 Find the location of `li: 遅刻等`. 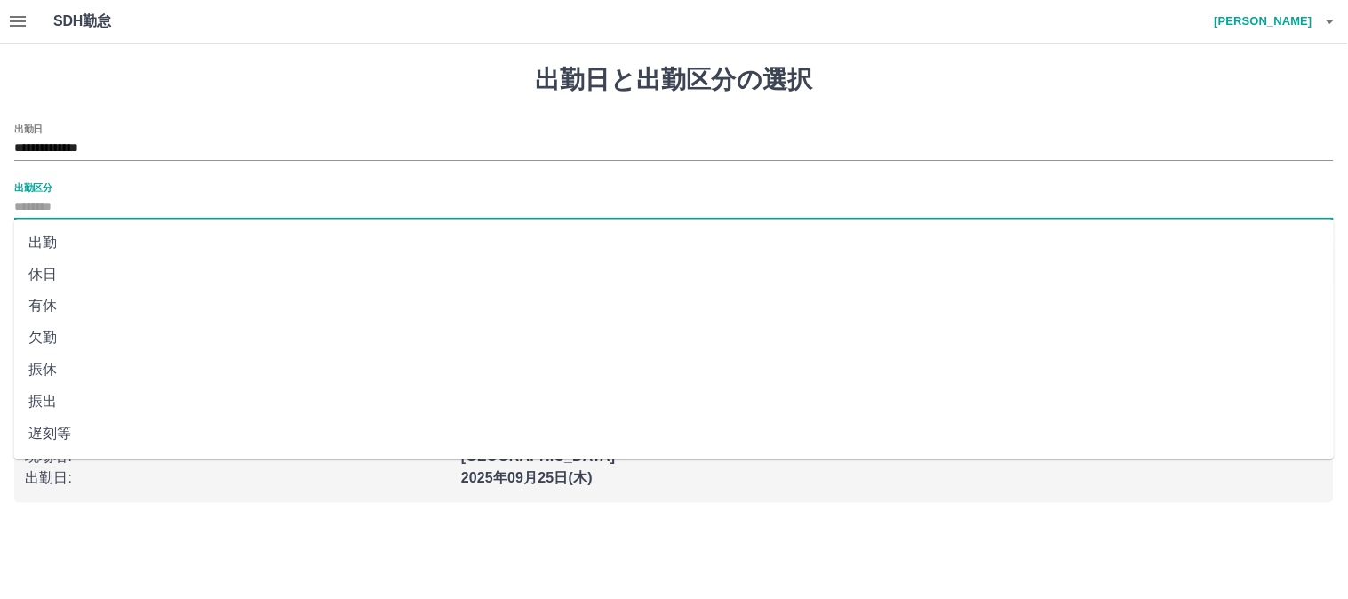

li: 遅刻等 is located at coordinates (674, 435).